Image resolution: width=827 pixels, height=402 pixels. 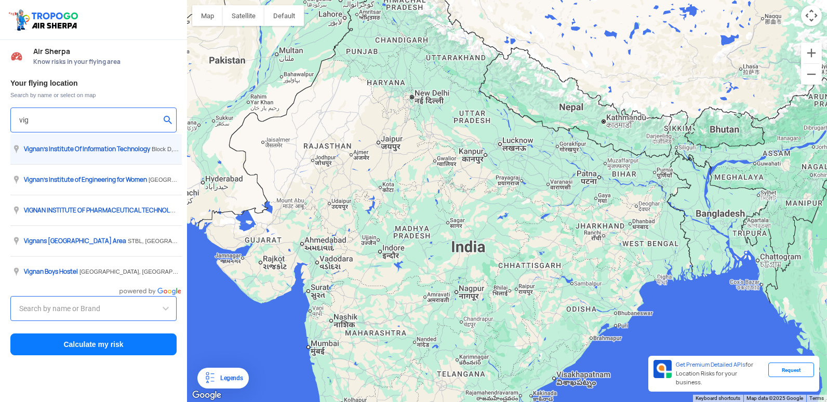 What do you see at coordinates (104, 210) in the screenshot?
I see `span: NAN INSTITUTE OF PHARMACEUTICAL TECHNOLOGY` at bounding box center [104, 210].